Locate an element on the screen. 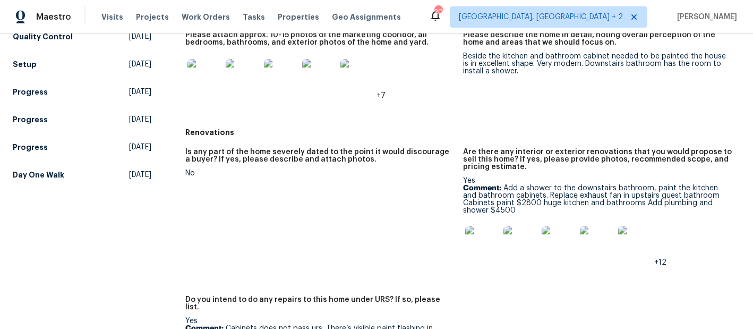 The width and height of the screenshot is (753, 329). h5: Is any part of the home severely dated to the point it would discourage a buyer? If yes, please d... is located at coordinates (320, 156).